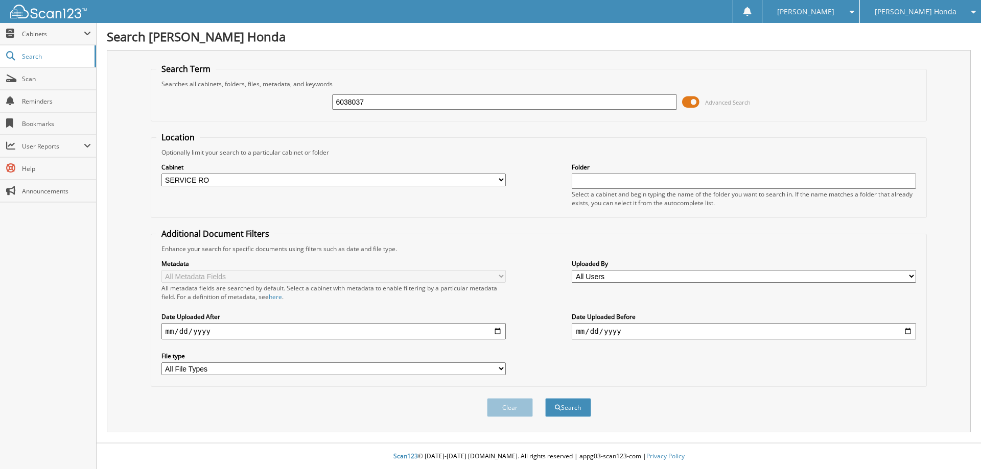  What do you see at coordinates (727, 102) in the screenshot?
I see `span: Advanced Search` at bounding box center [727, 102].